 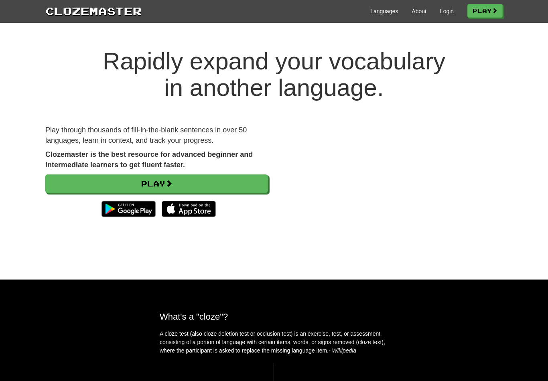 What do you see at coordinates (384, 11) in the screenshot?
I see `a: Languages` at bounding box center [384, 11].